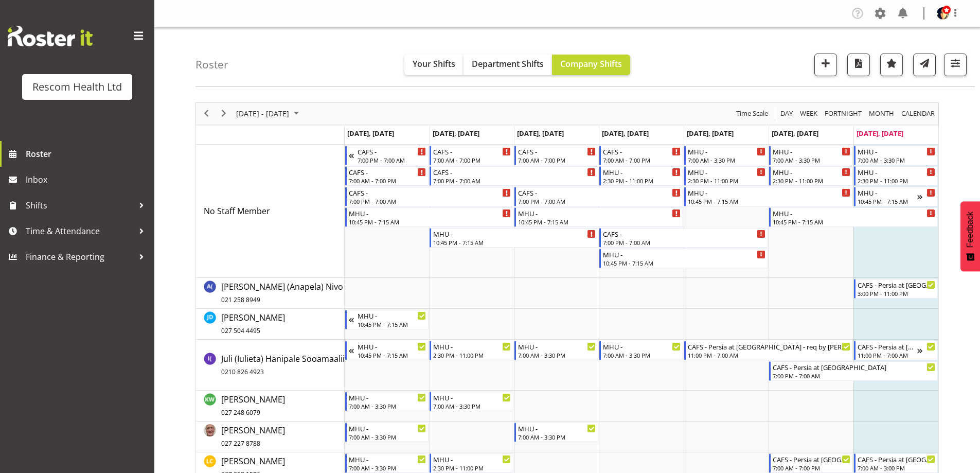  I want to click on button: Time Scale, so click(752, 113).